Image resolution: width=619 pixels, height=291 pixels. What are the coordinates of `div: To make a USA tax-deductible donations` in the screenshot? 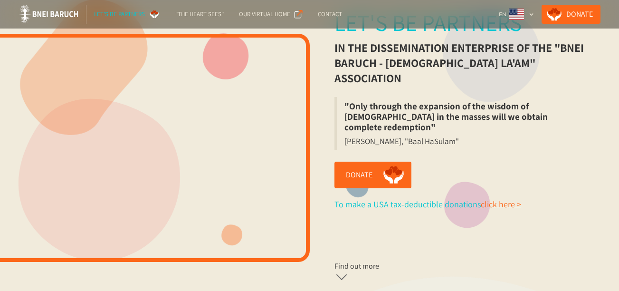 It's located at (427, 204).